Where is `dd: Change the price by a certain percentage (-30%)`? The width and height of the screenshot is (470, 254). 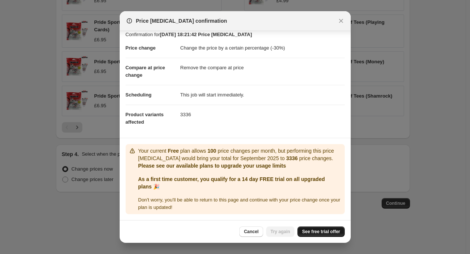
dd: Change the price by a certain percentage (-30%) is located at coordinates (262, 48).